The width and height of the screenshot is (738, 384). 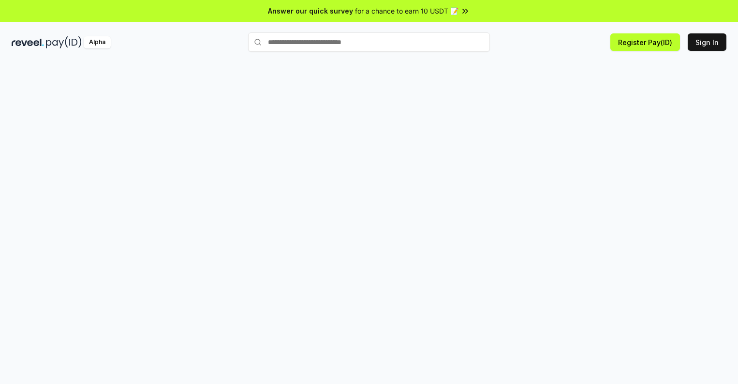 I want to click on img: reveel_dark, so click(x=28, y=42).